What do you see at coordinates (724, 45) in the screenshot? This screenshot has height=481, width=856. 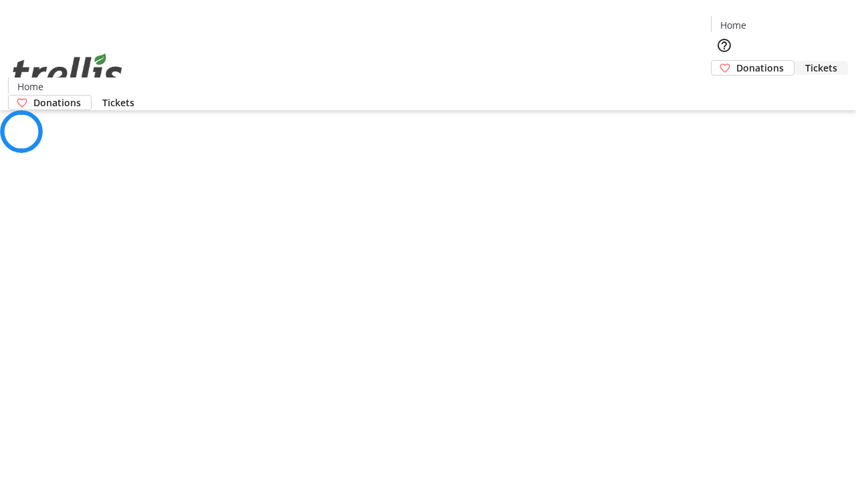 I see `button: Help` at bounding box center [724, 45].